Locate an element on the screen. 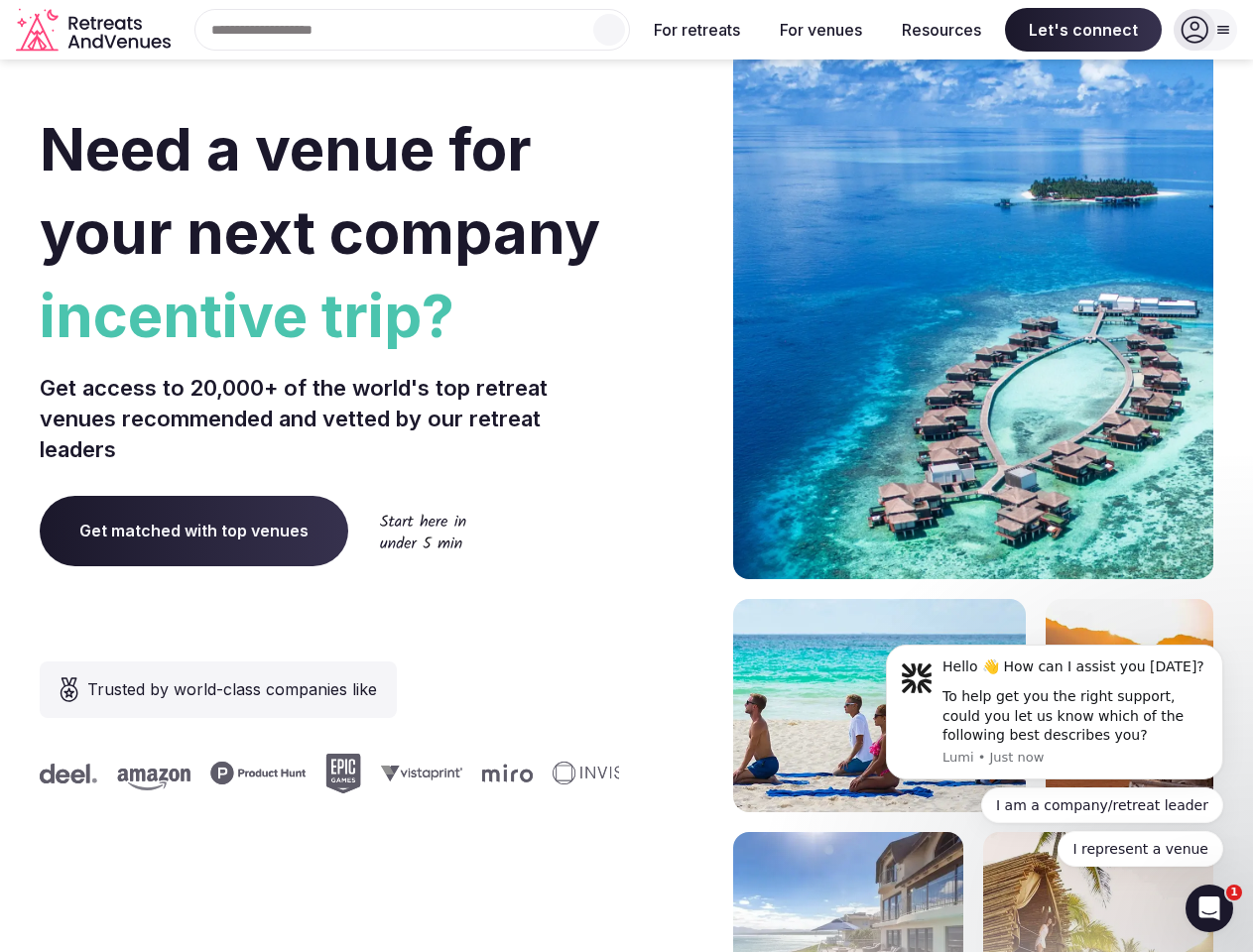 The width and height of the screenshot is (1253, 952). span: 1 is located at coordinates (1234, 893).